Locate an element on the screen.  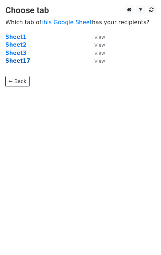
strong: Sheet2 is located at coordinates (16, 45).